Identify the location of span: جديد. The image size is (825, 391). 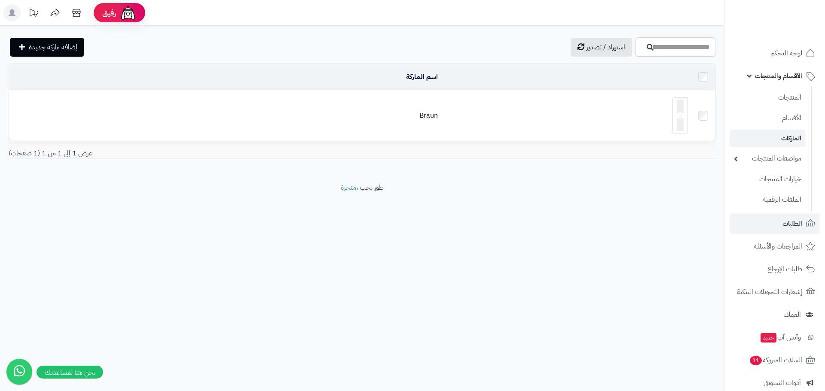
(768, 338).